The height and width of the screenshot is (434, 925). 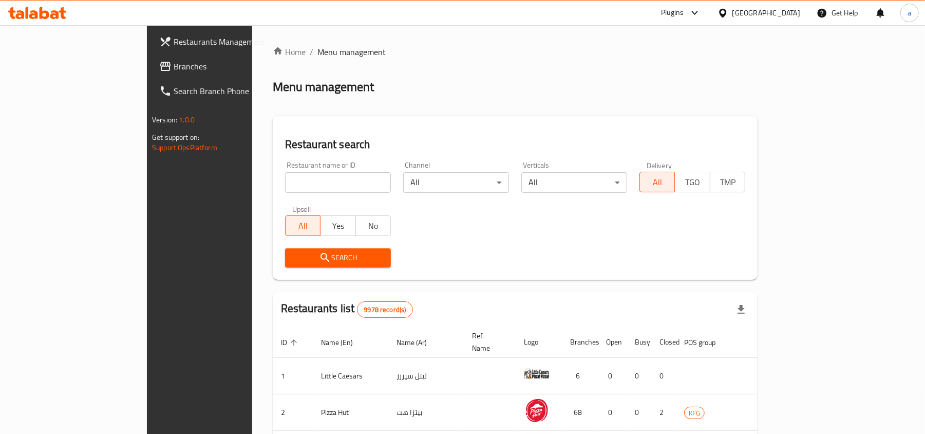 I want to click on span: No, so click(x=373, y=226).